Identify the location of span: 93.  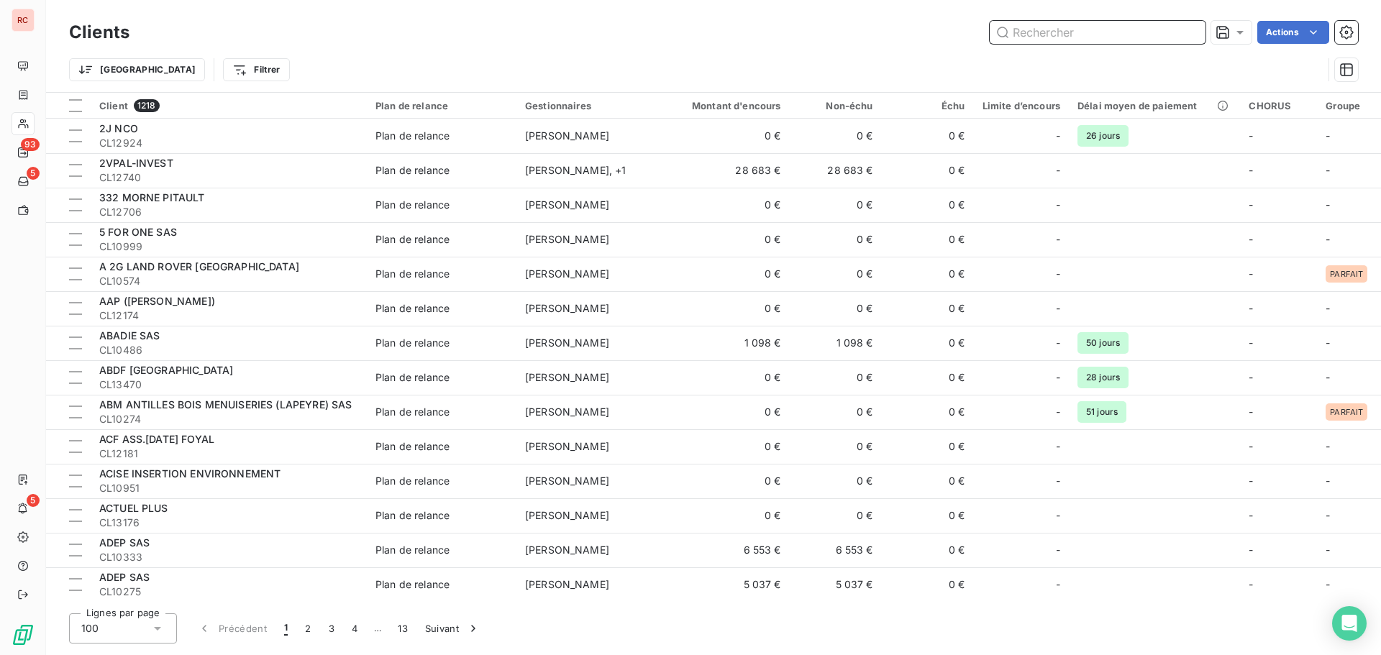
(30, 145).